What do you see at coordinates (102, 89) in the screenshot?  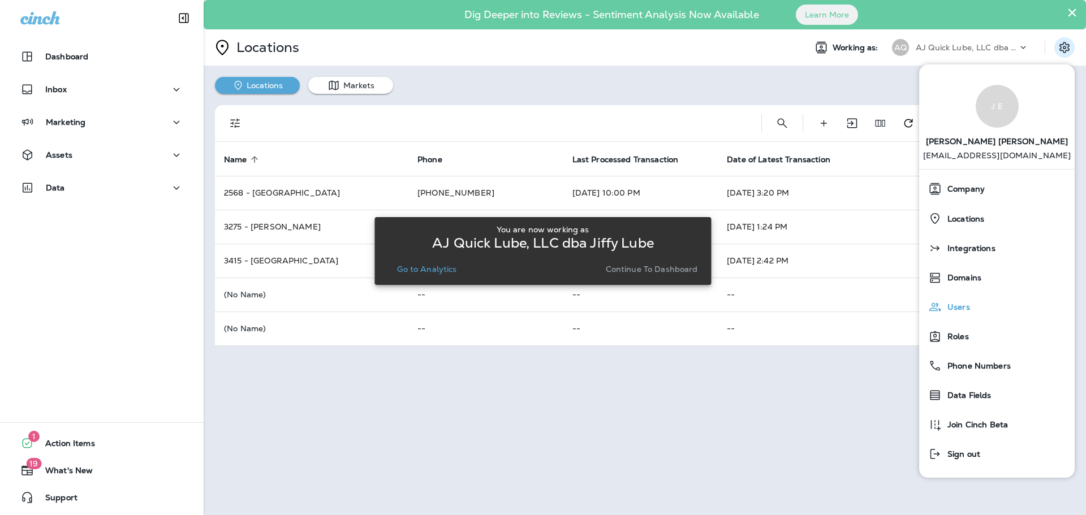 I see `button: Inbox` at bounding box center [102, 89].